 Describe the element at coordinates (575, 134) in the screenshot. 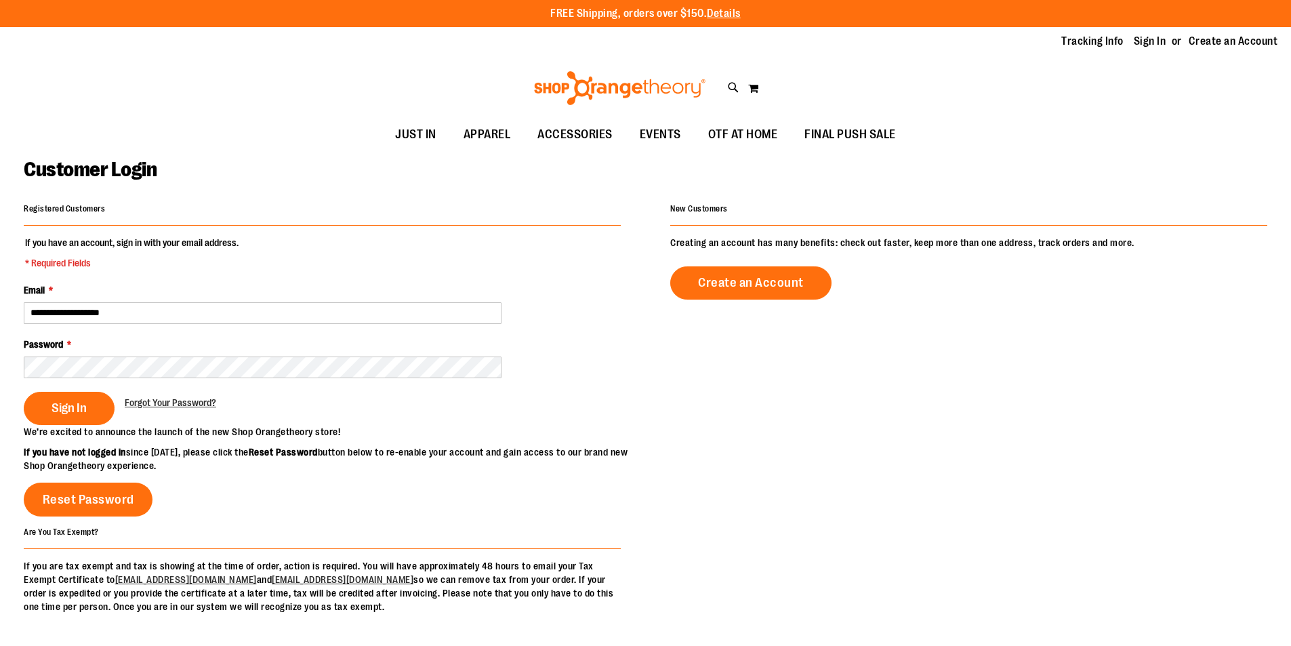

I see `span: ACCESSORIES` at that location.